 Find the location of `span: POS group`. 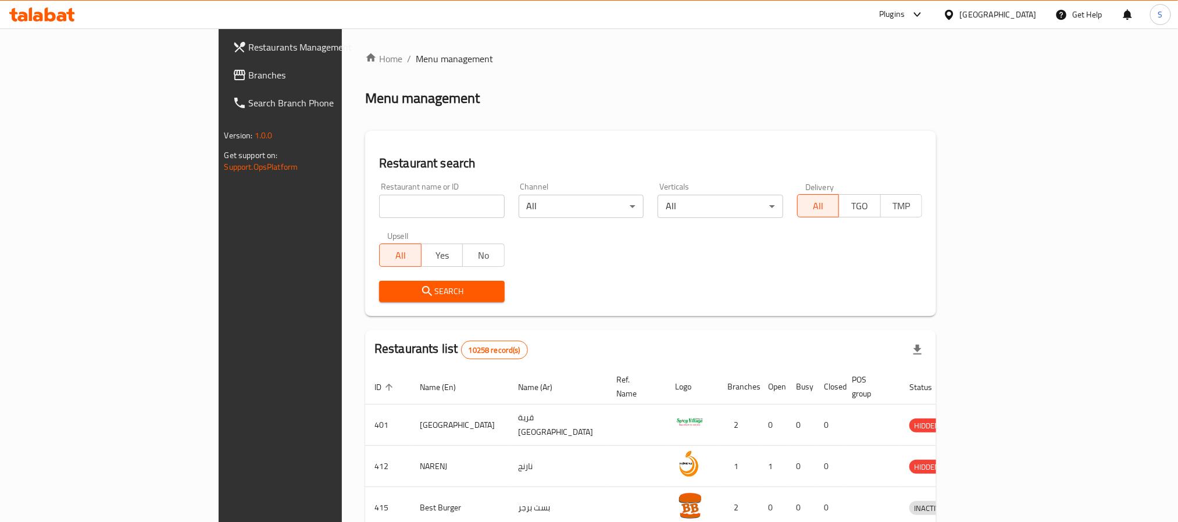

span: POS group is located at coordinates (868, 387).